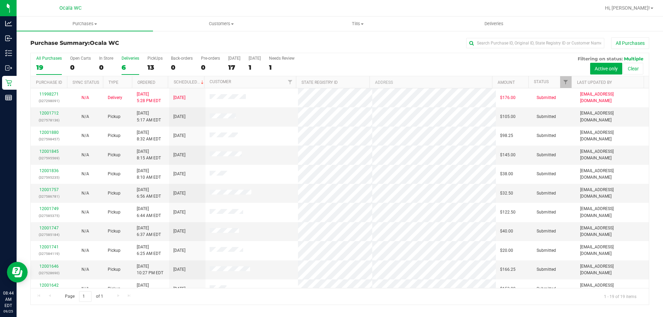 The image size is (663, 317). I want to click on a: Tills, so click(358, 24).